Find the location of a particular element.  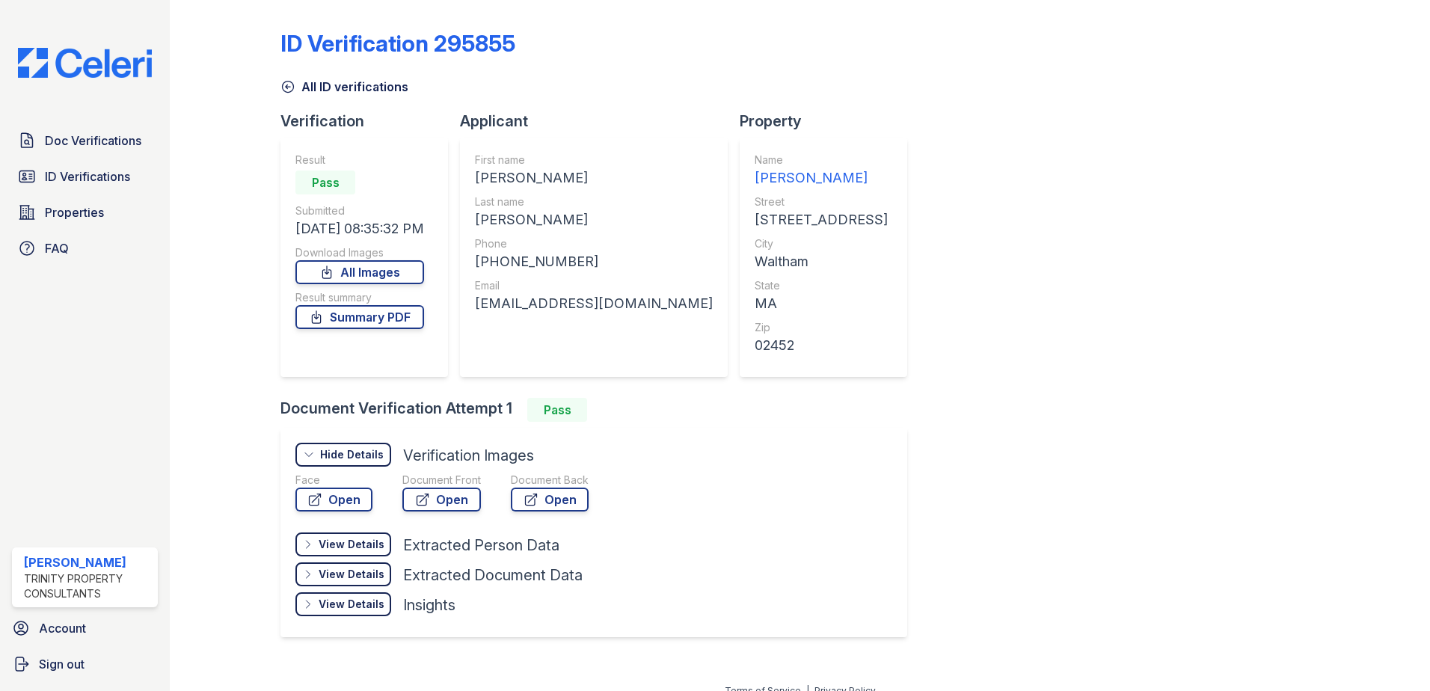

a: Summary PDF is located at coordinates (360, 317).